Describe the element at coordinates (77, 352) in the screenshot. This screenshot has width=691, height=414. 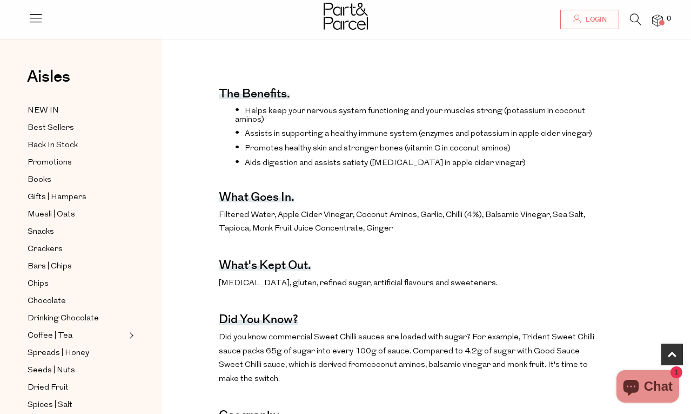
I see `a: Spreads | Honey` at that location.